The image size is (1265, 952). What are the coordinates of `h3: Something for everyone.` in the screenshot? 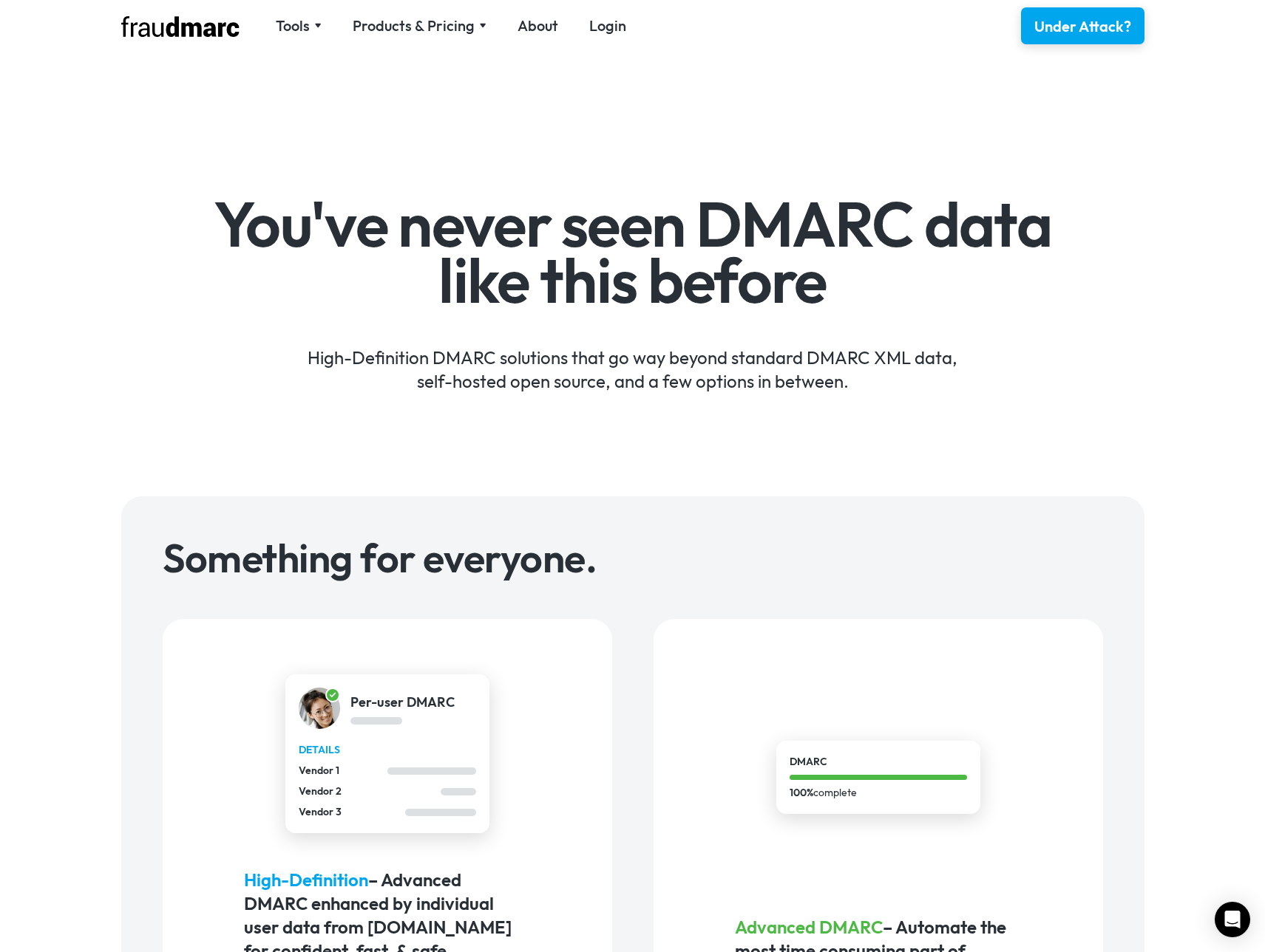 It's located at (633, 558).